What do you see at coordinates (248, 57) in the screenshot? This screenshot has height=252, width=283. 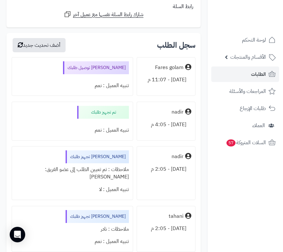 I see `span: الأقسام والمنتجات` at bounding box center [248, 57].